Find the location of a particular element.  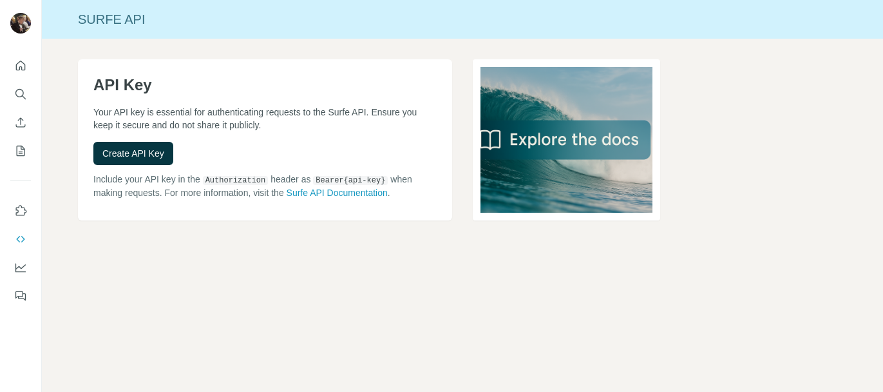

button: Search is located at coordinates (21, 94).